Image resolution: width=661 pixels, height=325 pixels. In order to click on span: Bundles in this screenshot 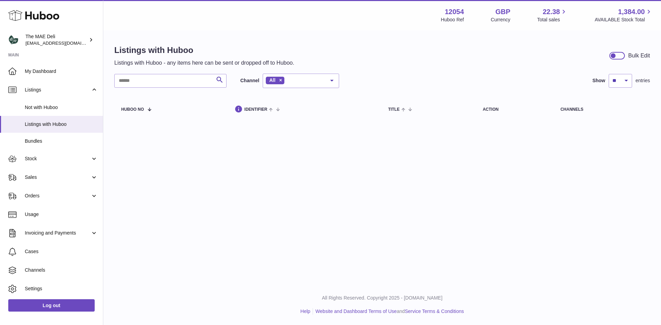, I will do `click(61, 141)`.